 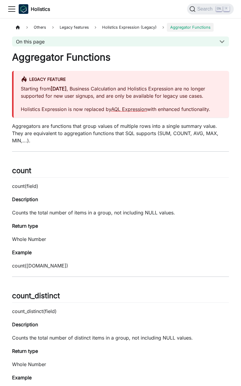 What do you see at coordinates (12, 9) in the screenshot?
I see `button: Toggle navigation bar` at bounding box center [12, 9].